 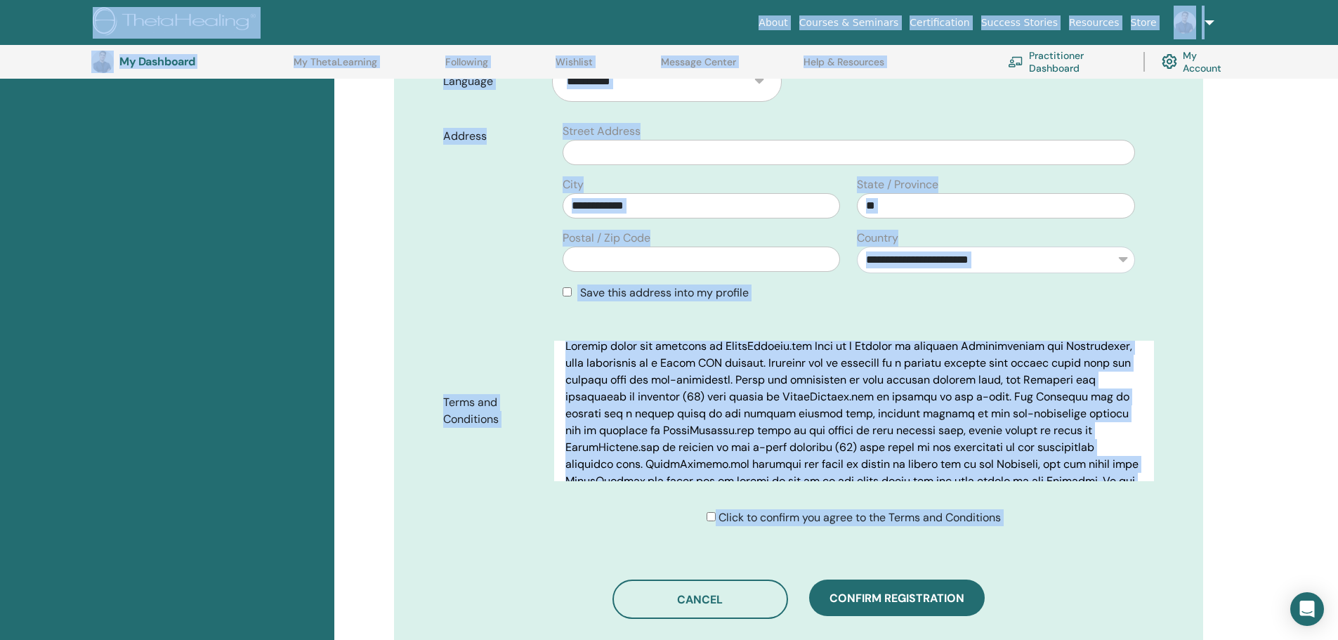 What do you see at coordinates (1094, 22) in the screenshot?
I see `a: Resources` at bounding box center [1094, 22].